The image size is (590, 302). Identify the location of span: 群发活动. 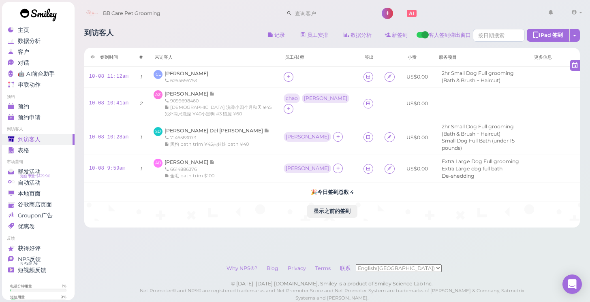
(29, 172).